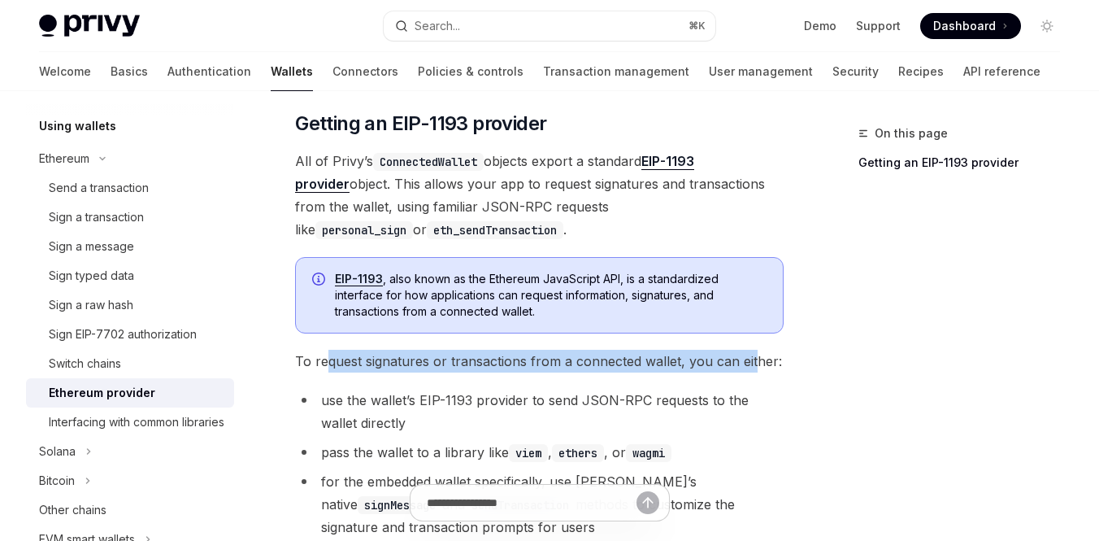  Describe the element at coordinates (539, 195) in the screenshot. I see `span: All of Privy’s objects export a standard object. This allows your app to request signatures and t...` at that location.